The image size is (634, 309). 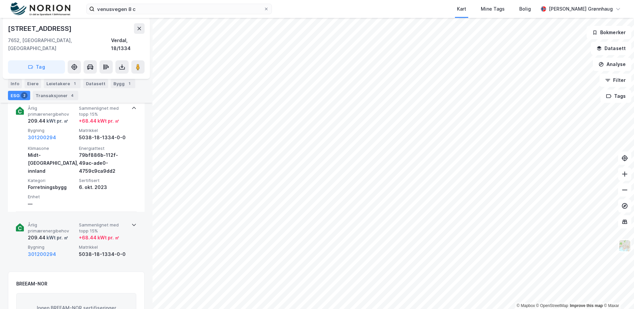 I want to click on img: norion-logo.80e7a08dc31c2e691866.png, so click(x=40, y=9).